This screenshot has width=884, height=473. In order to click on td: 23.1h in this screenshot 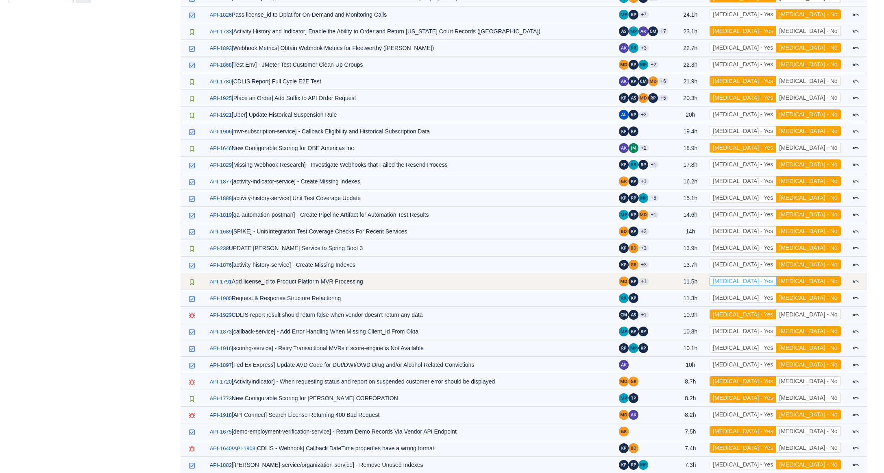, I will do `click(690, 31)`.